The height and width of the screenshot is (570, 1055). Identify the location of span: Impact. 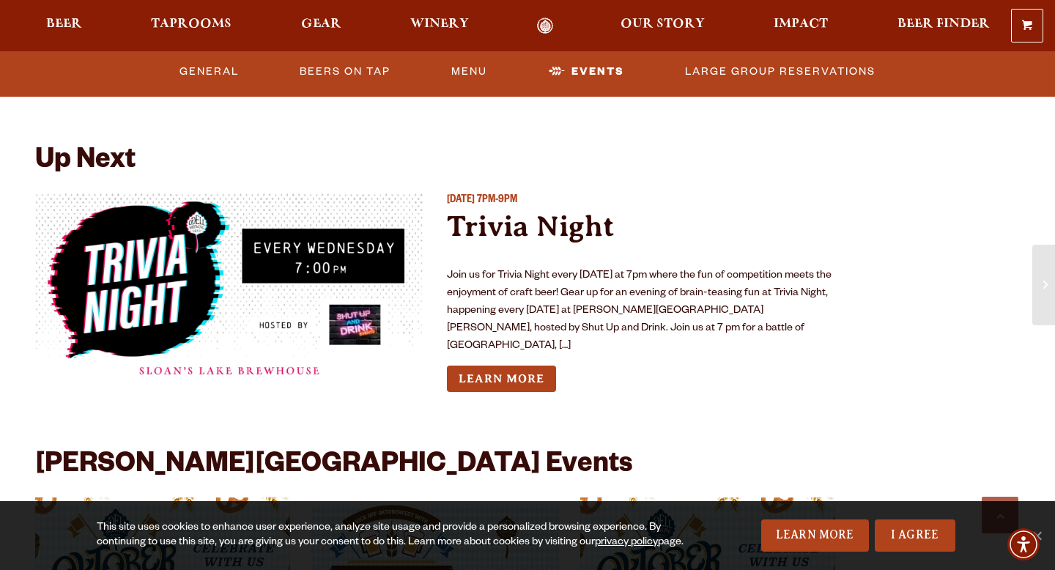
(800, 24).